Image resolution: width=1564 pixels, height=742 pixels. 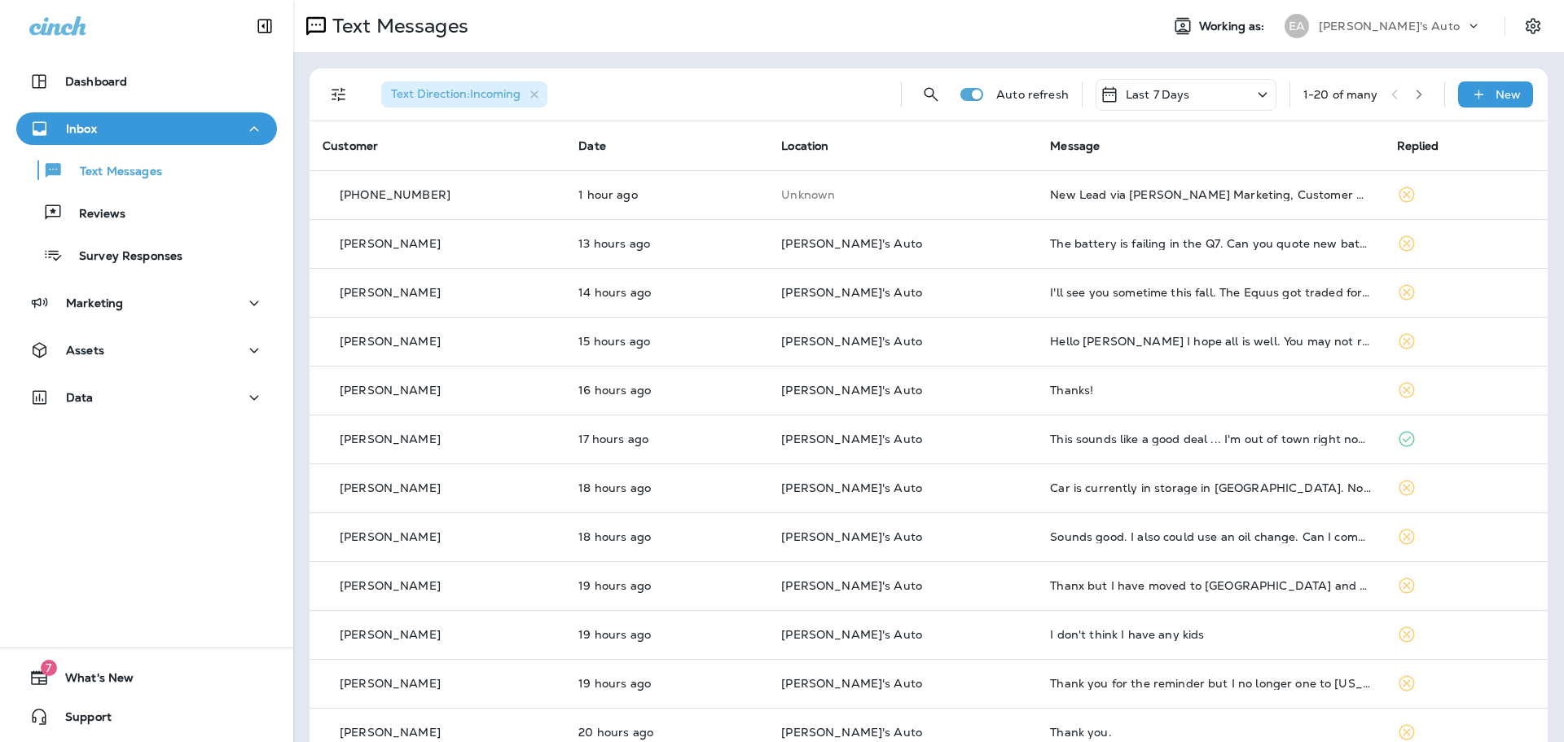 What do you see at coordinates (666, 732) in the screenshot?
I see `p: Sep 17, 2025 12:24 PM` at bounding box center [666, 732].